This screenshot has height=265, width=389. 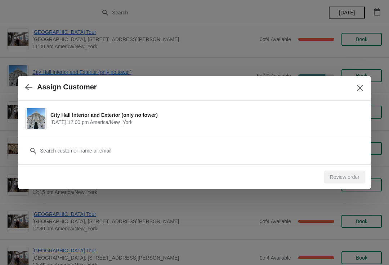 What do you see at coordinates (205, 115) in the screenshot?
I see `span: City Hall Interior and Exterior (only no tower)` at bounding box center [205, 115].